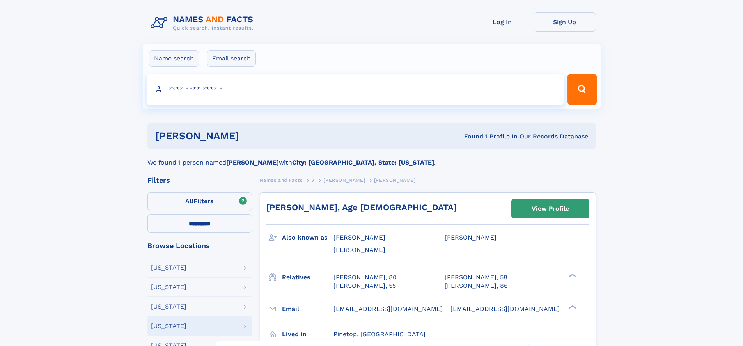 This screenshot has height=346, width=743. Describe the element at coordinates (200, 246) in the screenshot. I see `div: Browse Locations` at that location.